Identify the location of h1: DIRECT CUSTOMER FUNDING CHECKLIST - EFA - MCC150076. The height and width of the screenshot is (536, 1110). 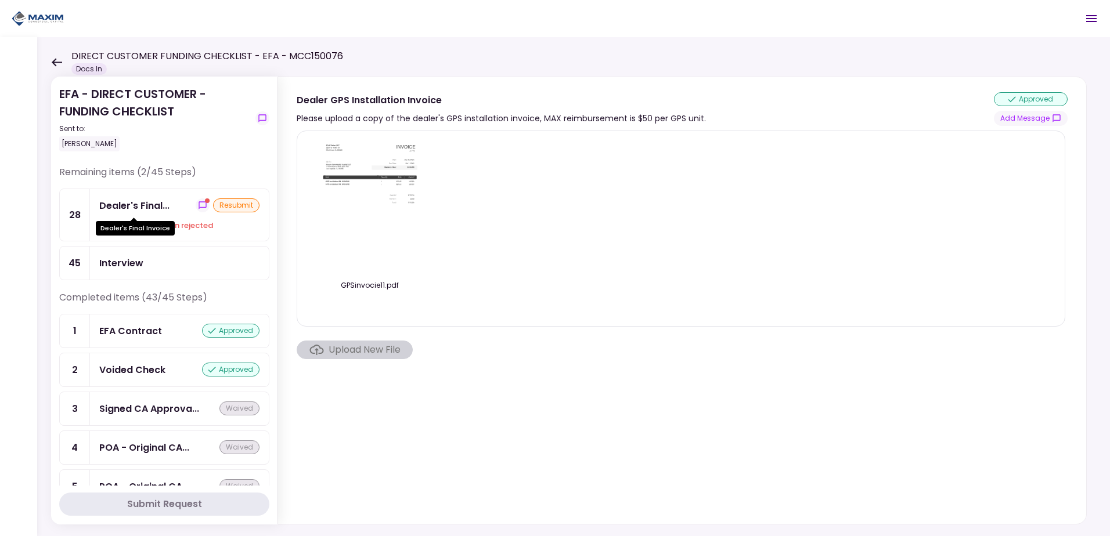
(207, 56).